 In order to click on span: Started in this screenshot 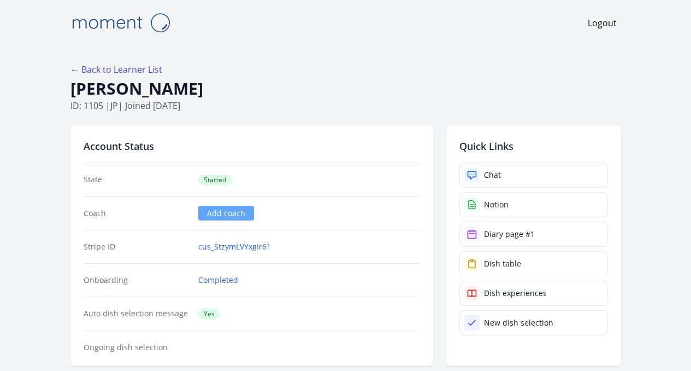, I will do `click(215, 180)`.